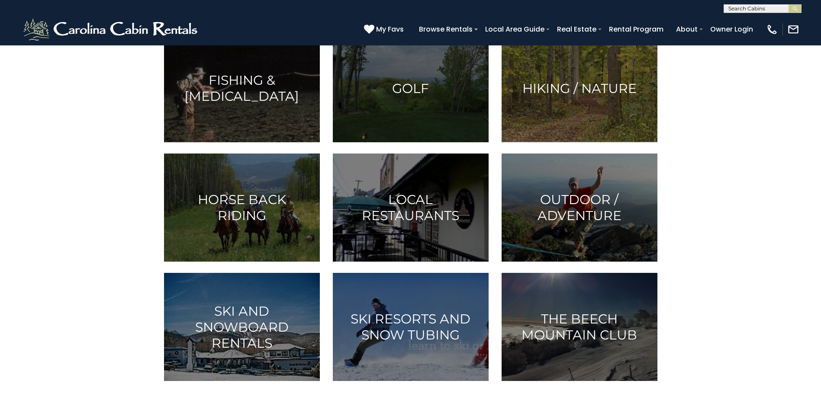 The height and width of the screenshot is (416, 821). Describe the element at coordinates (793, 29) in the screenshot. I see `img: mail-regular-white.png` at that location.